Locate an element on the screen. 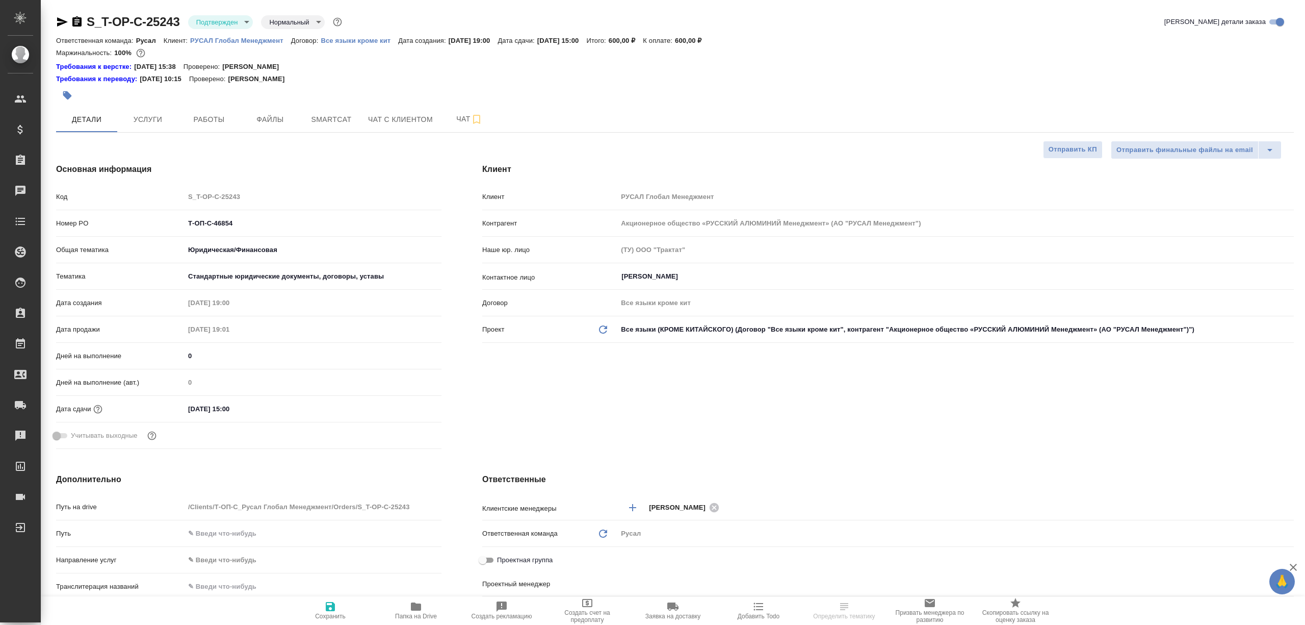 The height and width of the screenshot is (625, 1305). button: Создать счет на предоплату is located at coordinates (587, 610).